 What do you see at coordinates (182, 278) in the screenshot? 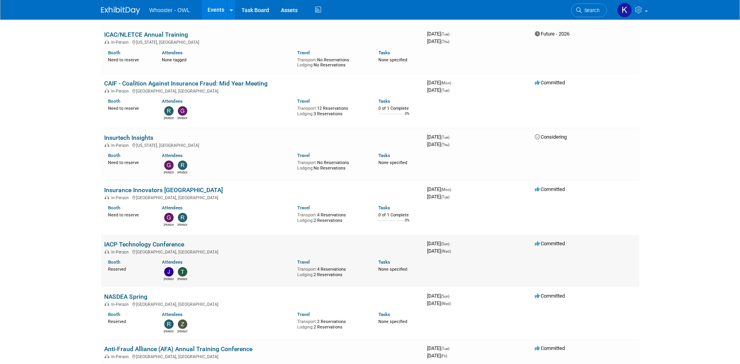
I see `div: Travis Dykes` at bounding box center [182, 278].